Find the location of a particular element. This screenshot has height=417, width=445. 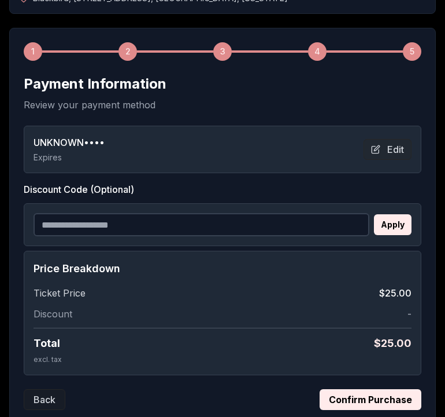

div: 5 is located at coordinates (412, 51).